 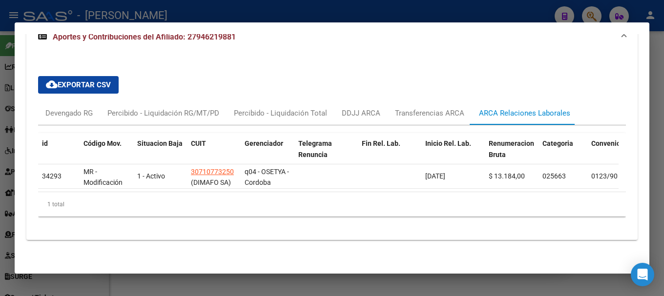 I want to click on span: Fin Rel. Lab., so click(x=381, y=144).